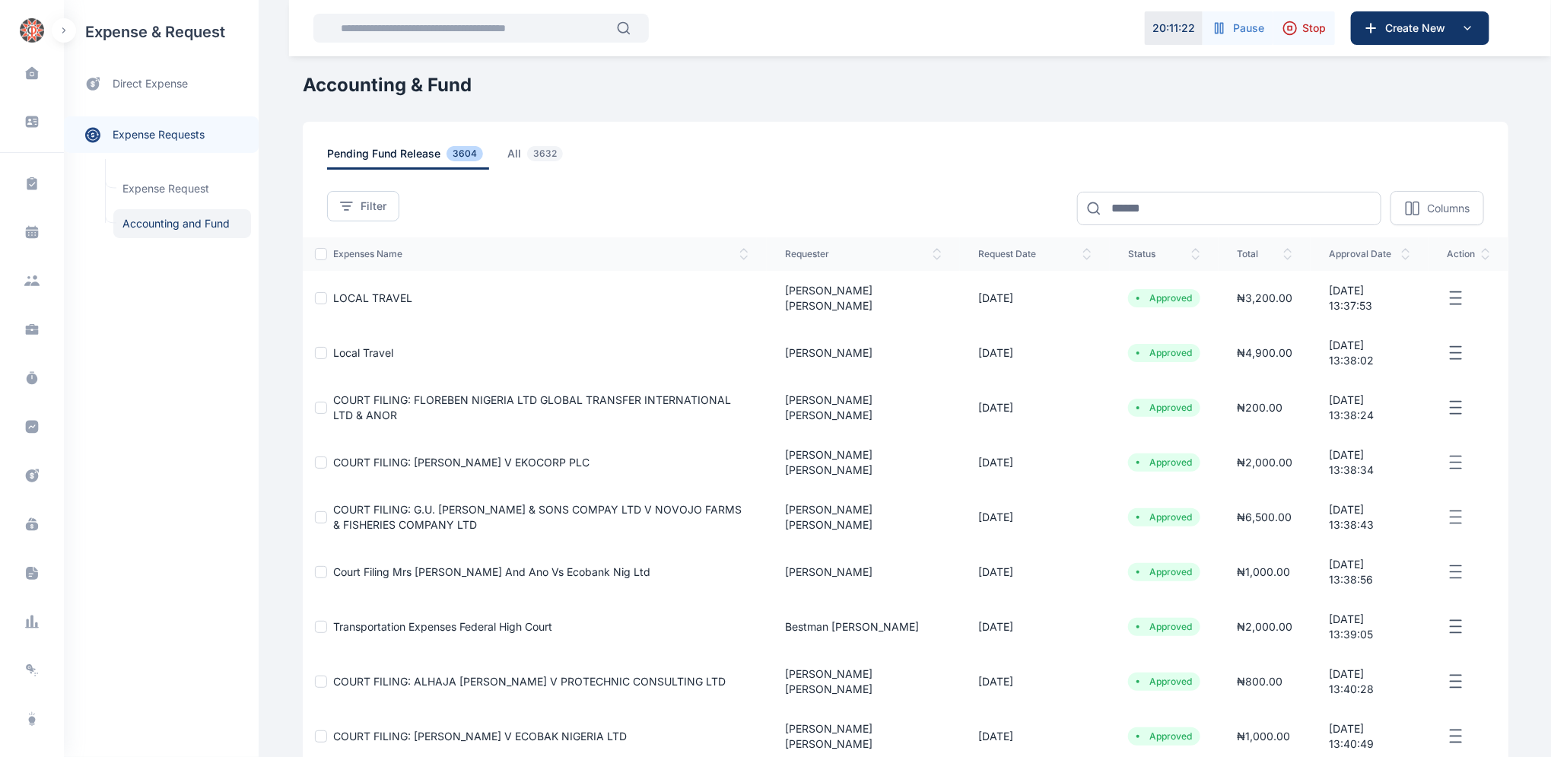  What do you see at coordinates (1449, 208) in the screenshot?
I see `p: Columns` at bounding box center [1449, 208].